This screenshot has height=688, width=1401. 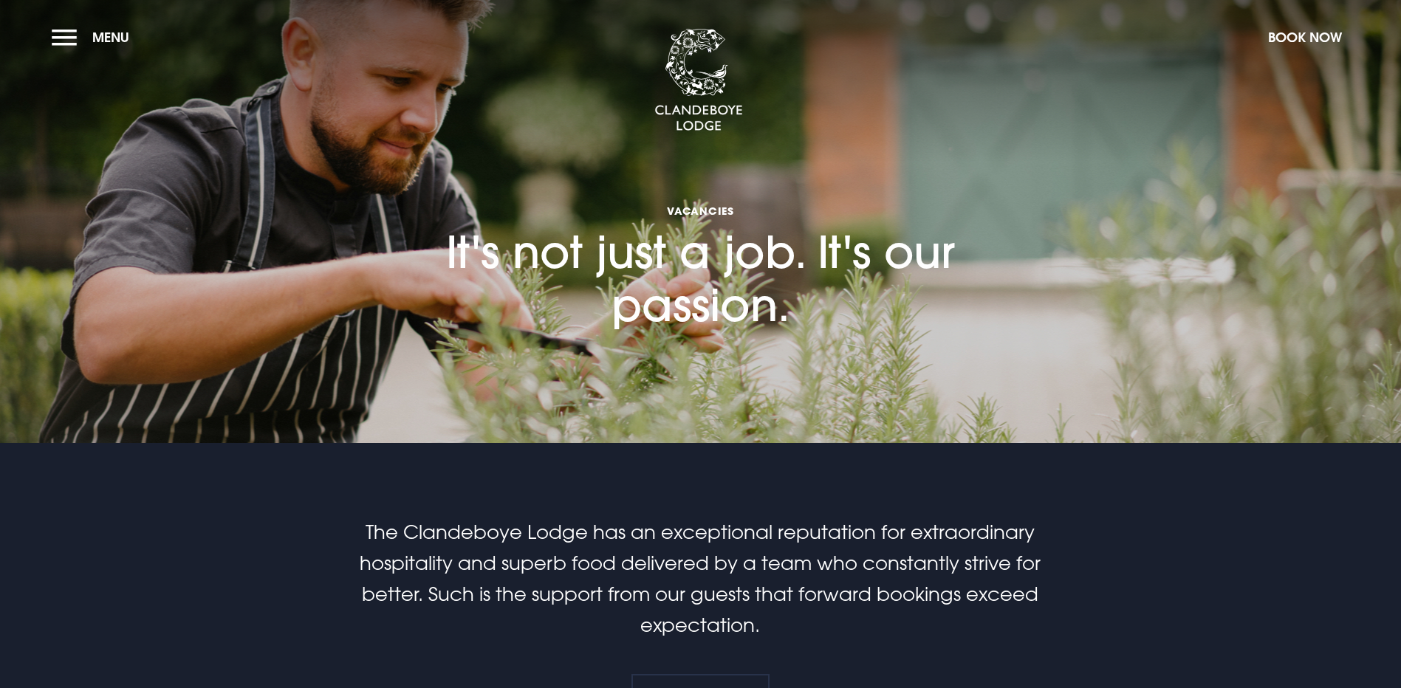 What do you see at coordinates (1305, 37) in the screenshot?
I see `button: Book Now` at bounding box center [1305, 37].